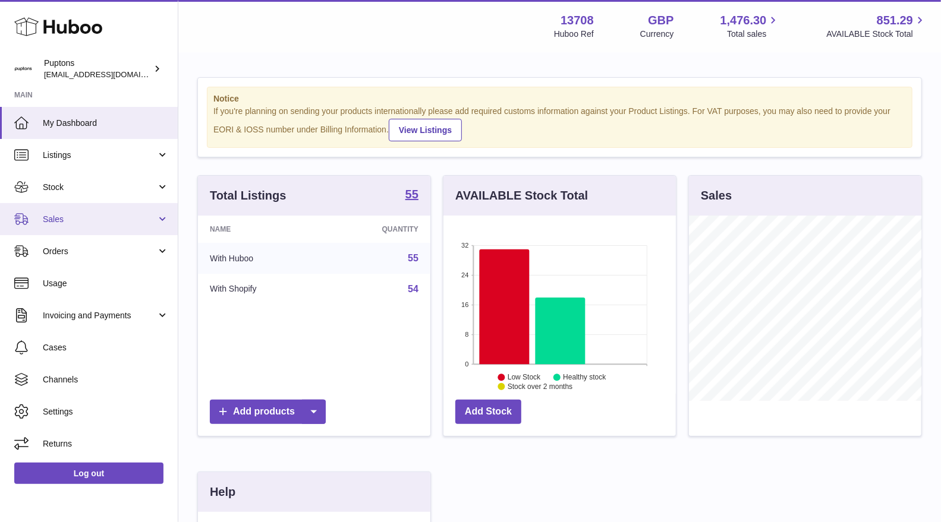  I want to click on th: Name, so click(260, 229).